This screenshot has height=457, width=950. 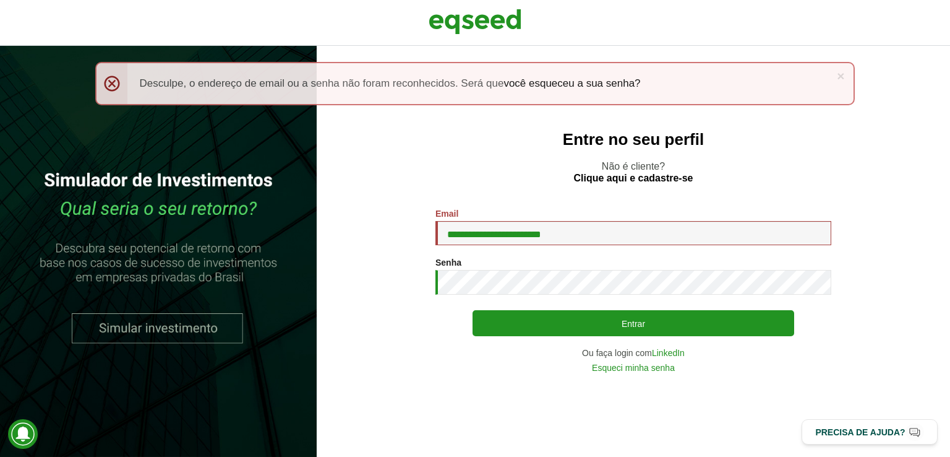 I want to click on img: EqSeed Logo, so click(x=475, y=22).